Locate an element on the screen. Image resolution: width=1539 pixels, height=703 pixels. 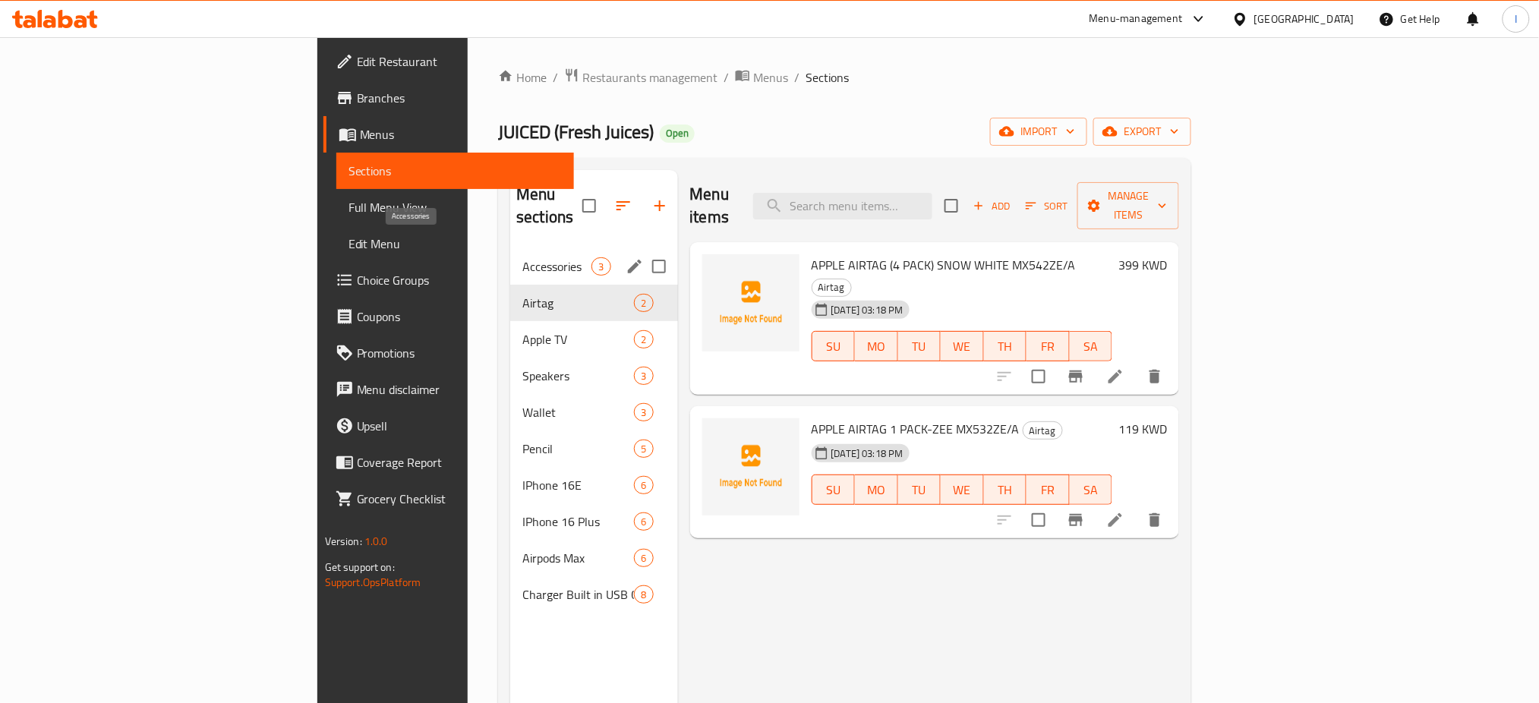
span: Upsell is located at coordinates (459, 426).